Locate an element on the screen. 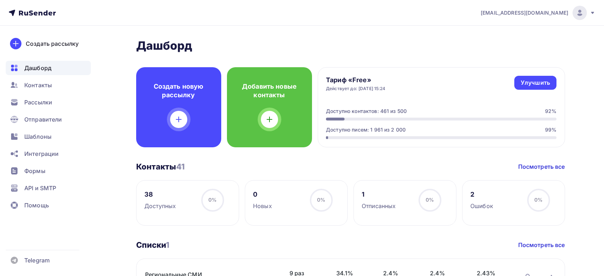 The image size is (604, 276). div: Новых is located at coordinates (262, 206).